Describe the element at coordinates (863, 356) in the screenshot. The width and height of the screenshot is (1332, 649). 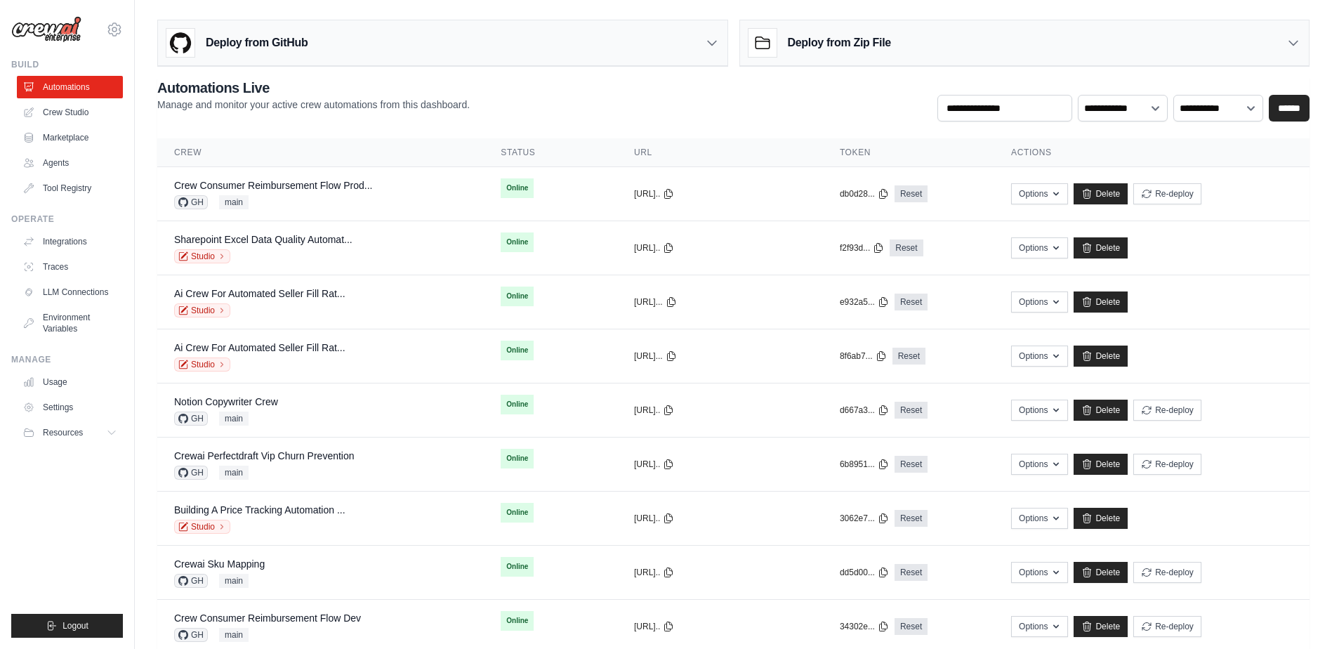
I see `button: 8f6ab7...` at that location.